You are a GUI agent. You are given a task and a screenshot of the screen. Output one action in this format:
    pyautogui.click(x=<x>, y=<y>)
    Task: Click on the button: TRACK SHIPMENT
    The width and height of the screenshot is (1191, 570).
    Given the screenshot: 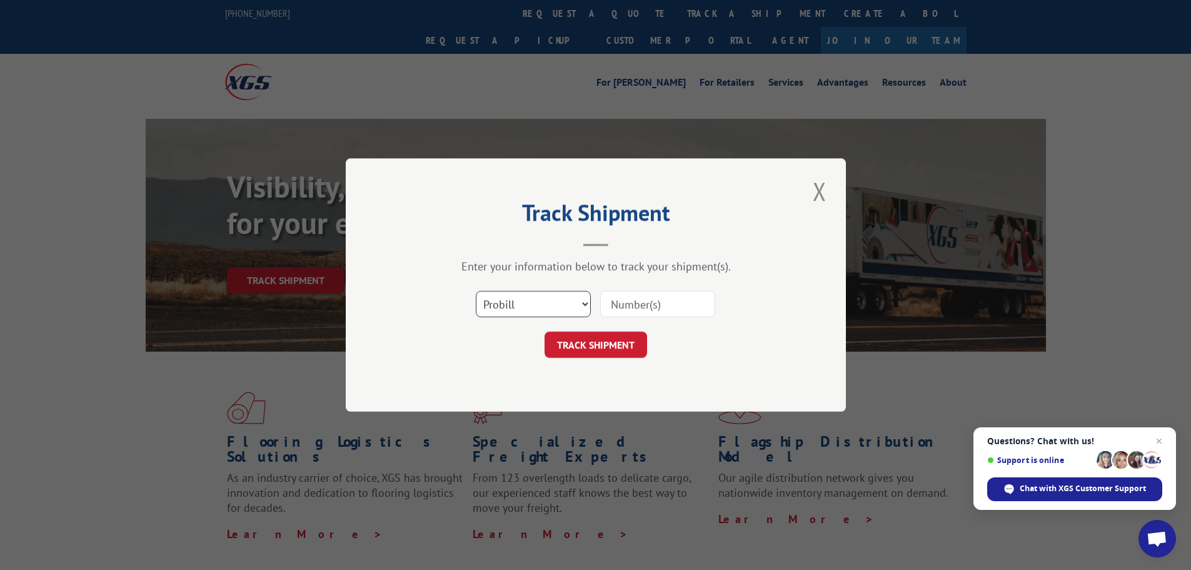 What is the action you would take?
    pyautogui.click(x=596, y=345)
    